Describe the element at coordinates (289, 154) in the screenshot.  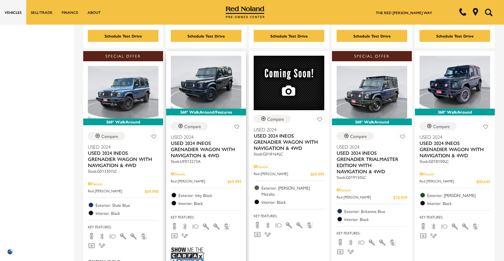
I see `div: Stock : G018164LC` at that location.